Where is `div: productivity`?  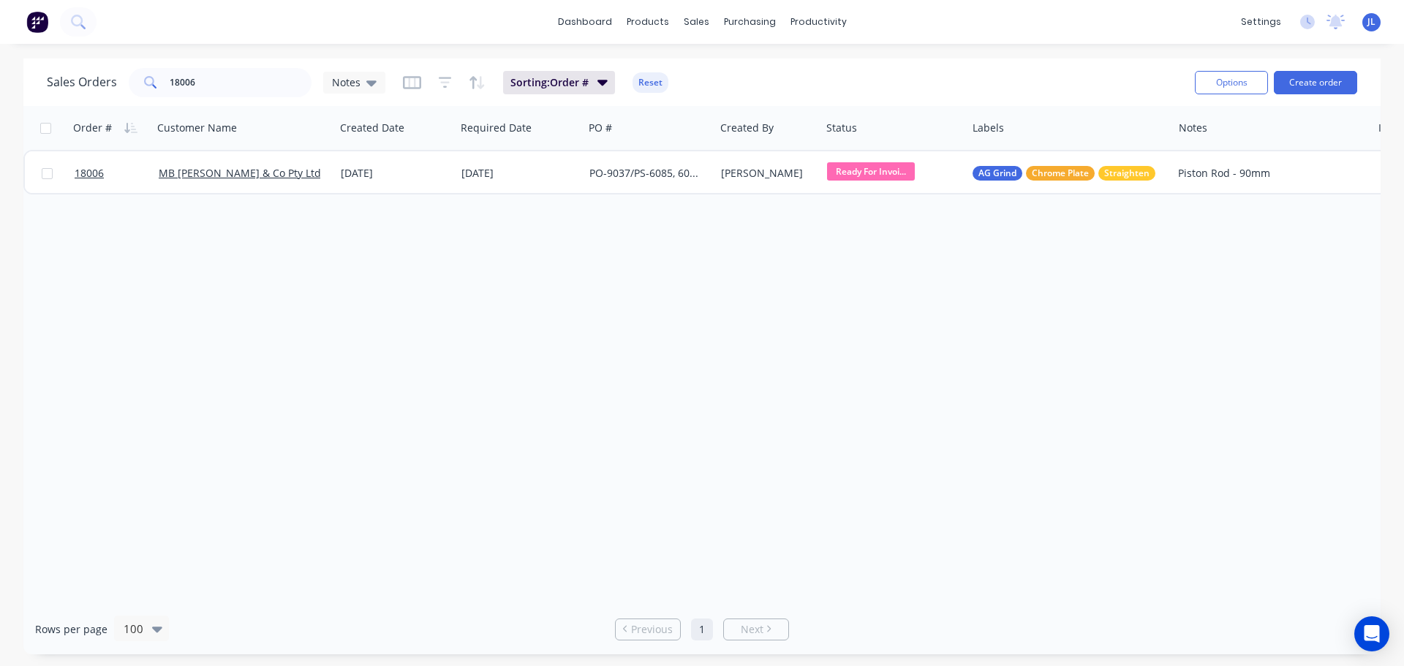
div: productivity is located at coordinates (818, 22).